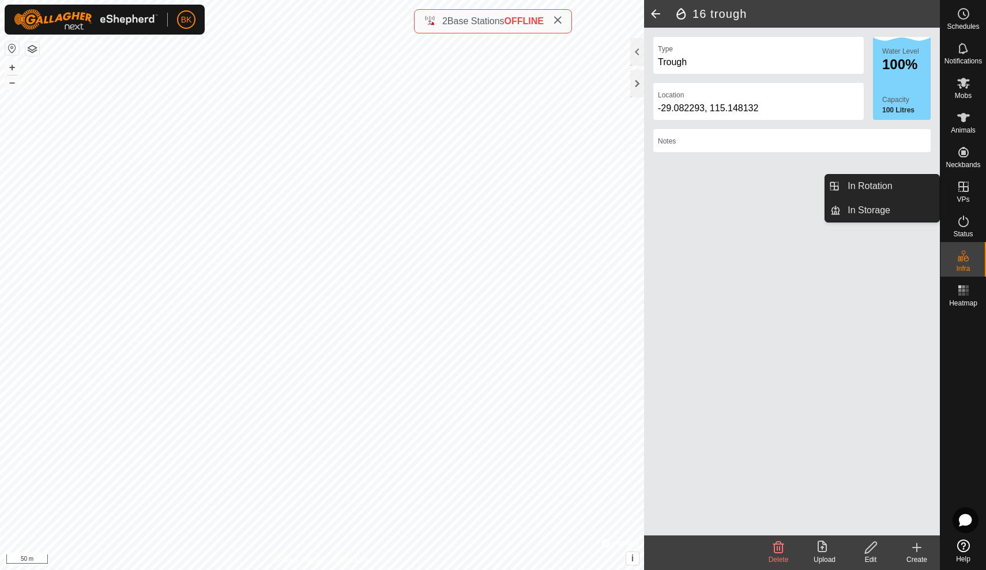 The width and height of the screenshot is (986, 570). Describe the element at coordinates (779, 560) in the screenshot. I see `span: Delete` at that location.